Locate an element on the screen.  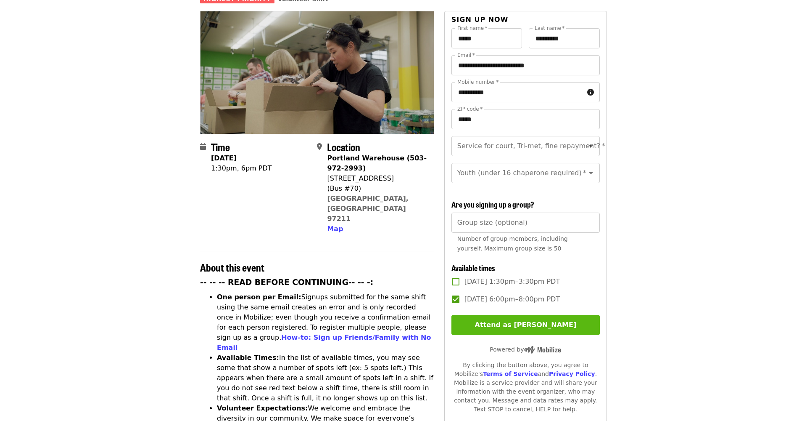
span: Powered by is located at coordinates (526, 349).